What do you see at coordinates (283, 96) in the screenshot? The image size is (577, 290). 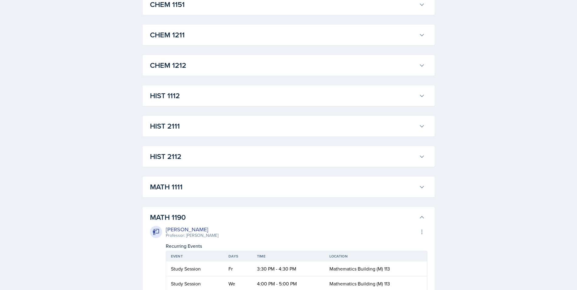 I see `h3: HIST 1112` at bounding box center [283, 96].